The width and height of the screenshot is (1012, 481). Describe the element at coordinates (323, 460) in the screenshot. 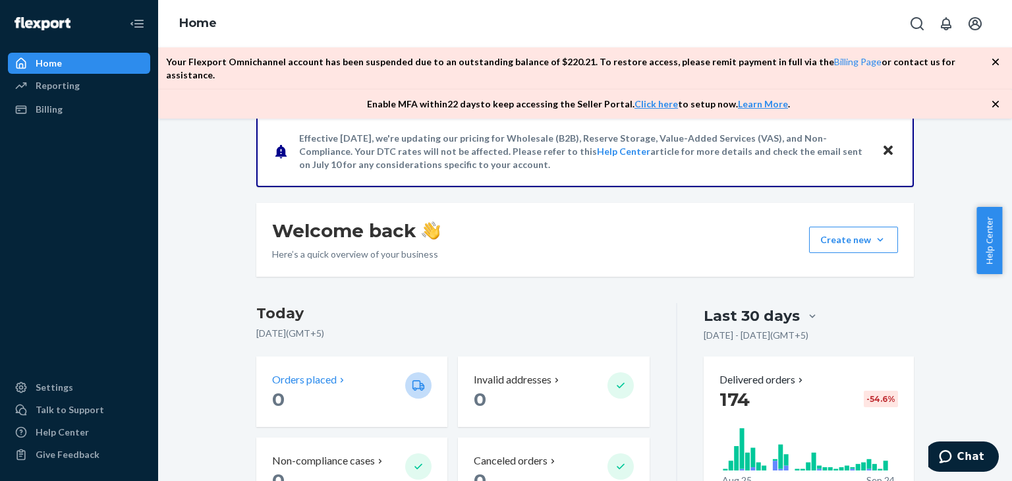

I see `p: Non-compliance cases` at that location.